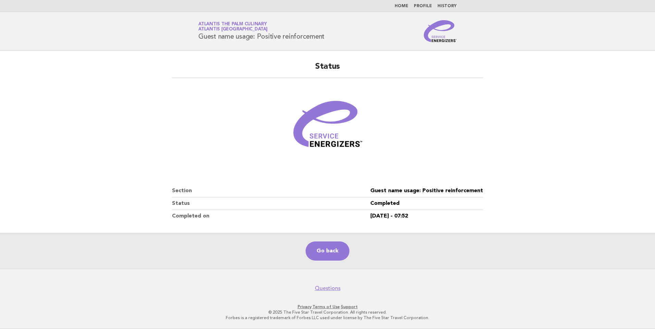 This screenshot has height=329, width=655. What do you see at coordinates (304, 307) in the screenshot?
I see `a: Privacy` at bounding box center [304, 307].